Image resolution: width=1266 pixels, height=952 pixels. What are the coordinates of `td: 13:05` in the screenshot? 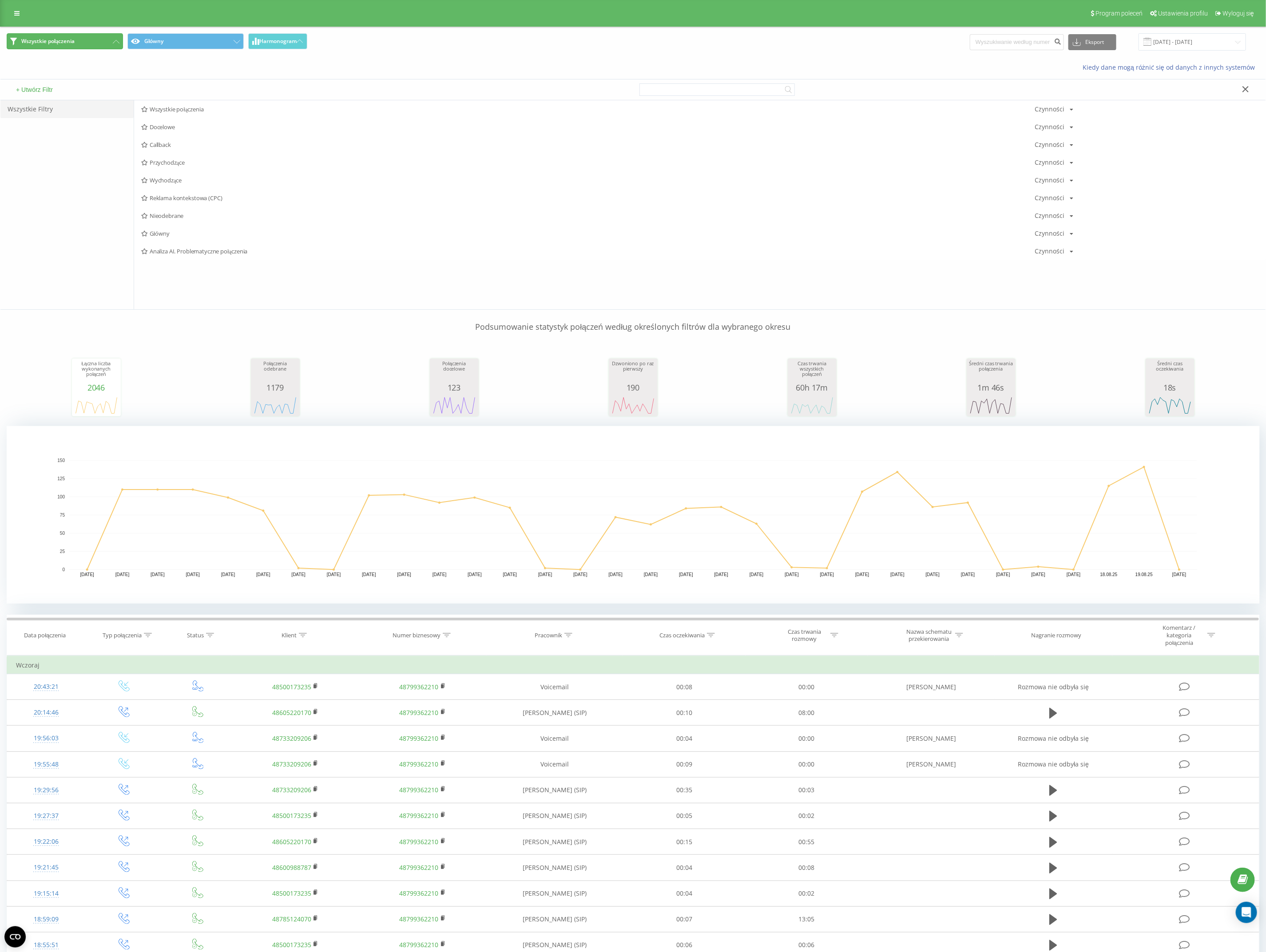 It's located at (807, 920).